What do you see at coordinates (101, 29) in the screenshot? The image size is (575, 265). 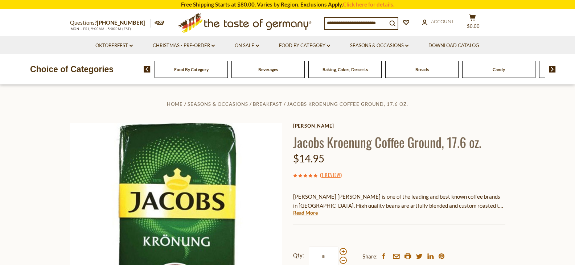 I see `span: MON - FRI, 9:00AM - 5:00PM (EST)` at bounding box center [101, 29].